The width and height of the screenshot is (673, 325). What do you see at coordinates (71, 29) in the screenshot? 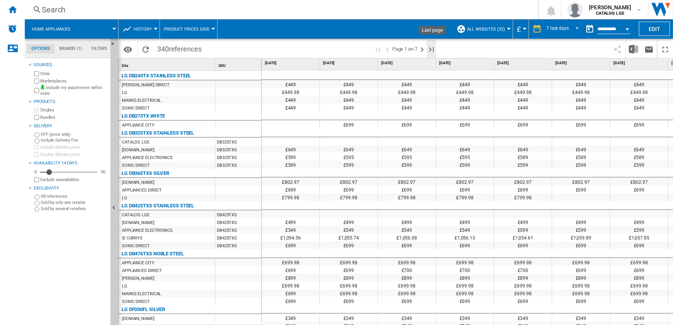
I see `div: Home appliances` at bounding box center [71, 29].